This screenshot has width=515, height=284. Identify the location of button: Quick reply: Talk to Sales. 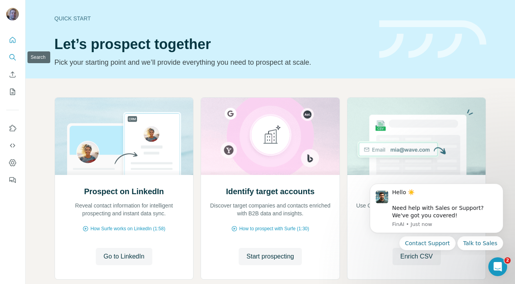
(122, 67).